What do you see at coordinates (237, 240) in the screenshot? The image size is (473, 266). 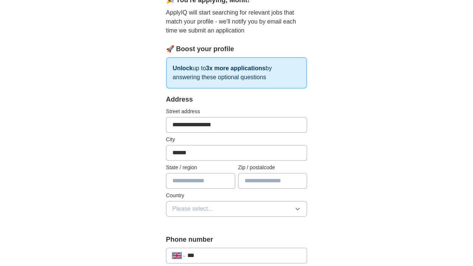 I see `label: Phone number` at bounding box center [237, 240].